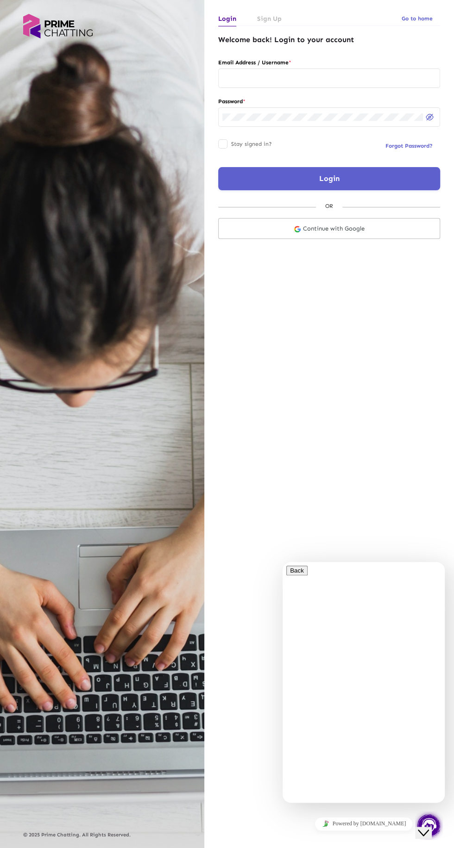 The height and width of the screenshot is (848, 454). I want to click on button: Forgot Password?, so click(409, 146).